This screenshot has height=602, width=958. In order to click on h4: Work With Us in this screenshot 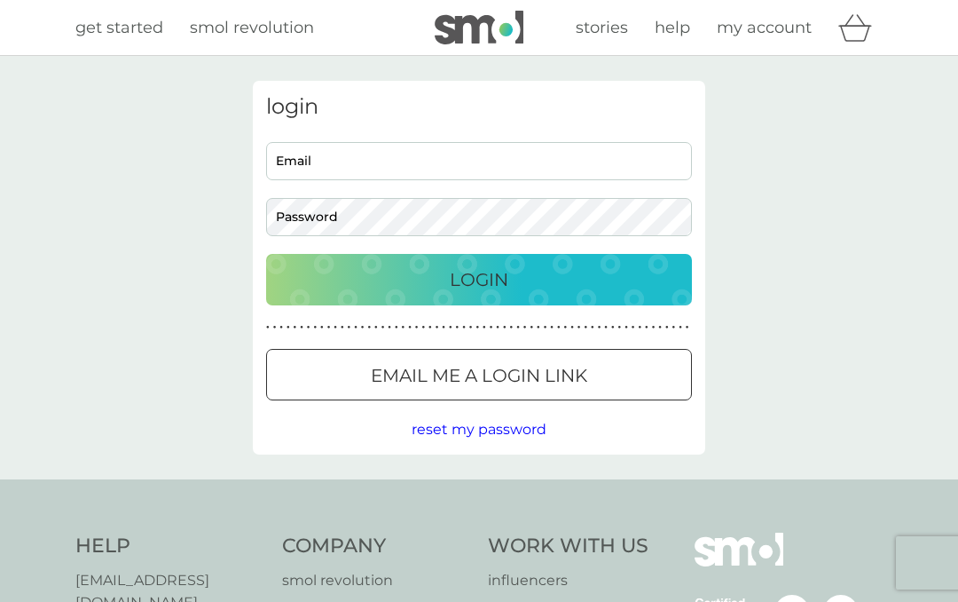, I will do `click(568, 546)`.